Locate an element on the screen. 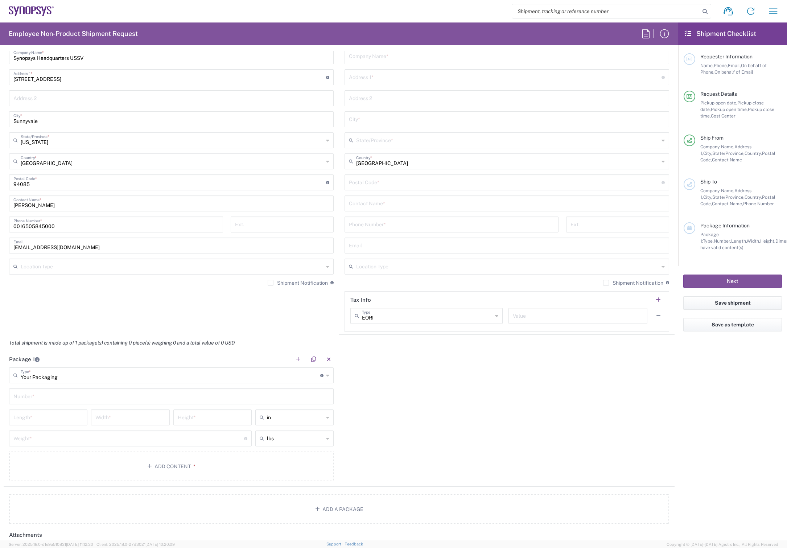  span: Pickup open date, is located at coordinates (719, 103).